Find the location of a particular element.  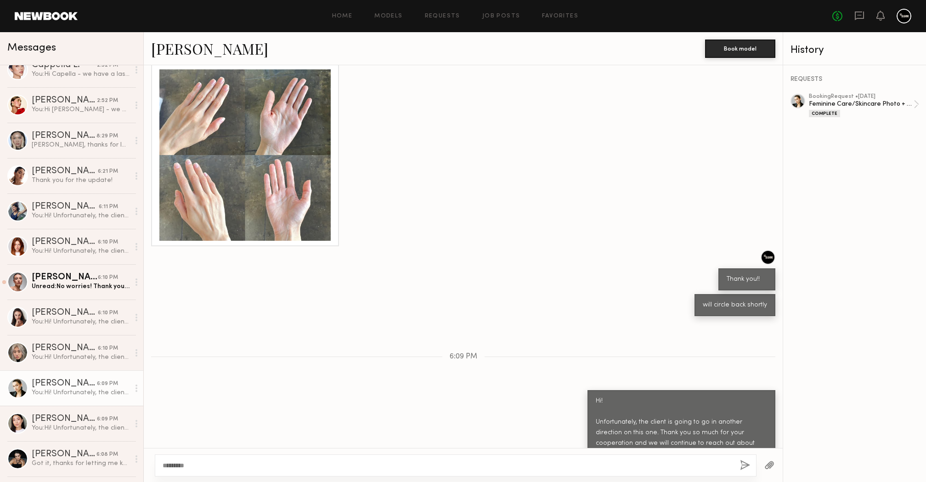

div: History is located at coordinates (855, 50).